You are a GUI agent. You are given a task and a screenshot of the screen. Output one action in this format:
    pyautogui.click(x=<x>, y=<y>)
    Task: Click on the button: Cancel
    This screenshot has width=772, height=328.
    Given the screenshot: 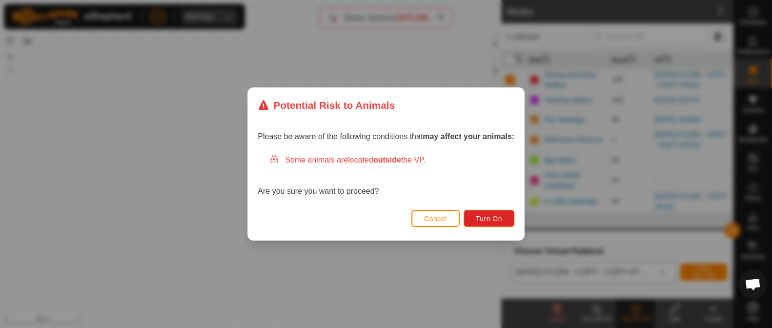 What is the action you would take?
    pyautogui.click(x=435, y=218)
    